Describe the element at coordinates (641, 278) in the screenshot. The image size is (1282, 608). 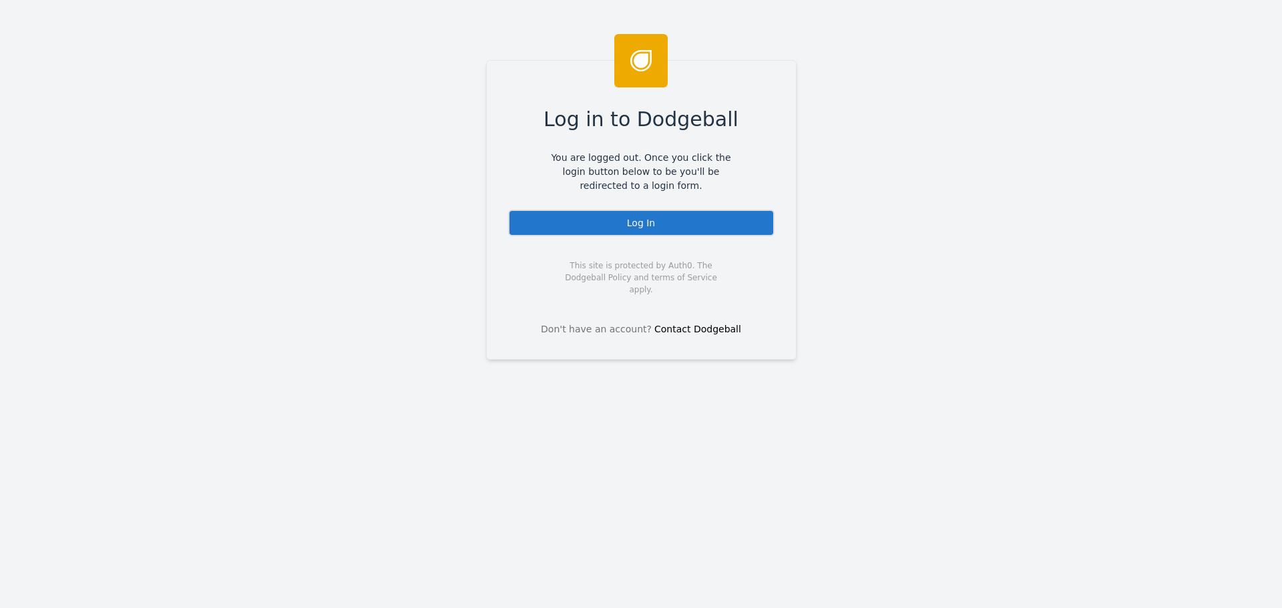
I see `span: This site is protected by Auth0. The Dodgeball Policy and terms of Service apply.` at that location.